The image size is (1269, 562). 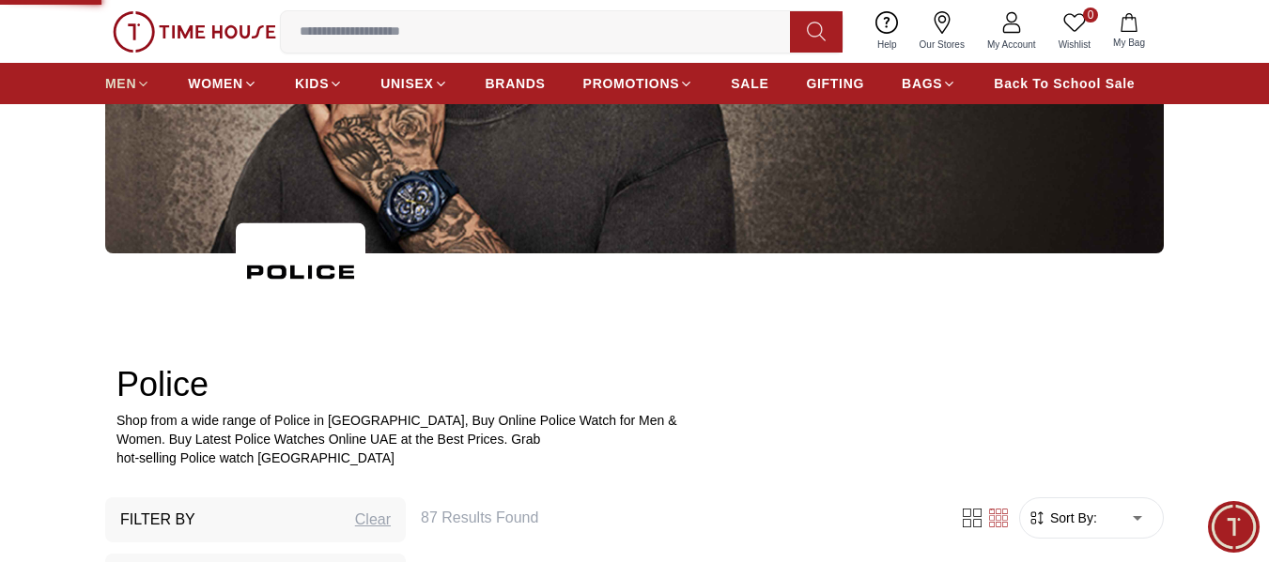 I want to click on span: Women. Buy Latest Police Watches Online UAE at the Best Prices. Grab, so click(x=328, y=439).